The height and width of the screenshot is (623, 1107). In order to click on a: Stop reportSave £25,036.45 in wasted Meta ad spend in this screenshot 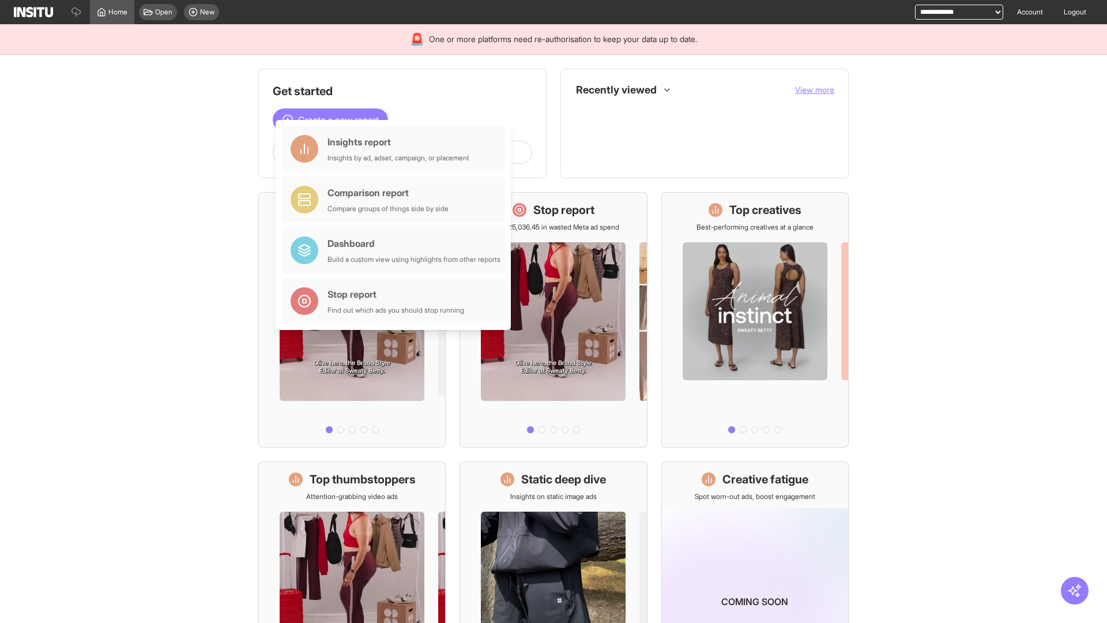, I will do `click(553, 319)`.